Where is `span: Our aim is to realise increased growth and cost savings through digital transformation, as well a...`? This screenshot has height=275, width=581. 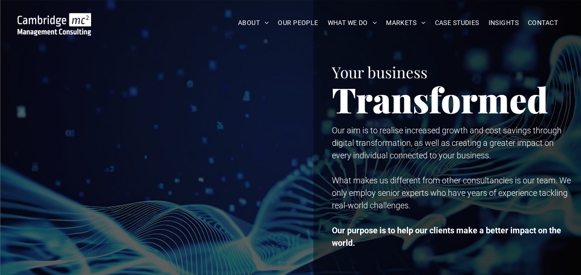
span: Our aim is to realise increased growth and cost savings through digital transformation, as well a... is located at coordinates (447, 142).